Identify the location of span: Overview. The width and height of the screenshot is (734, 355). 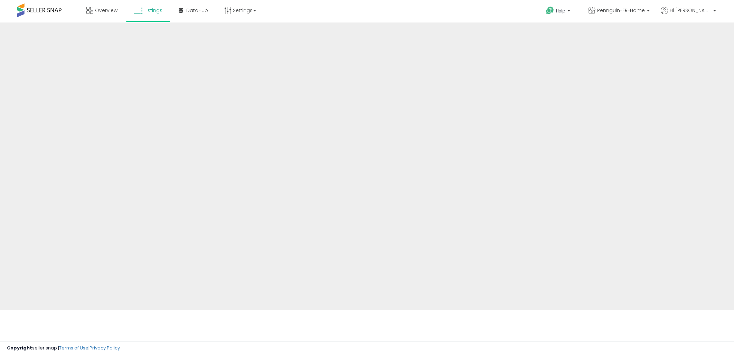
(106, 10).